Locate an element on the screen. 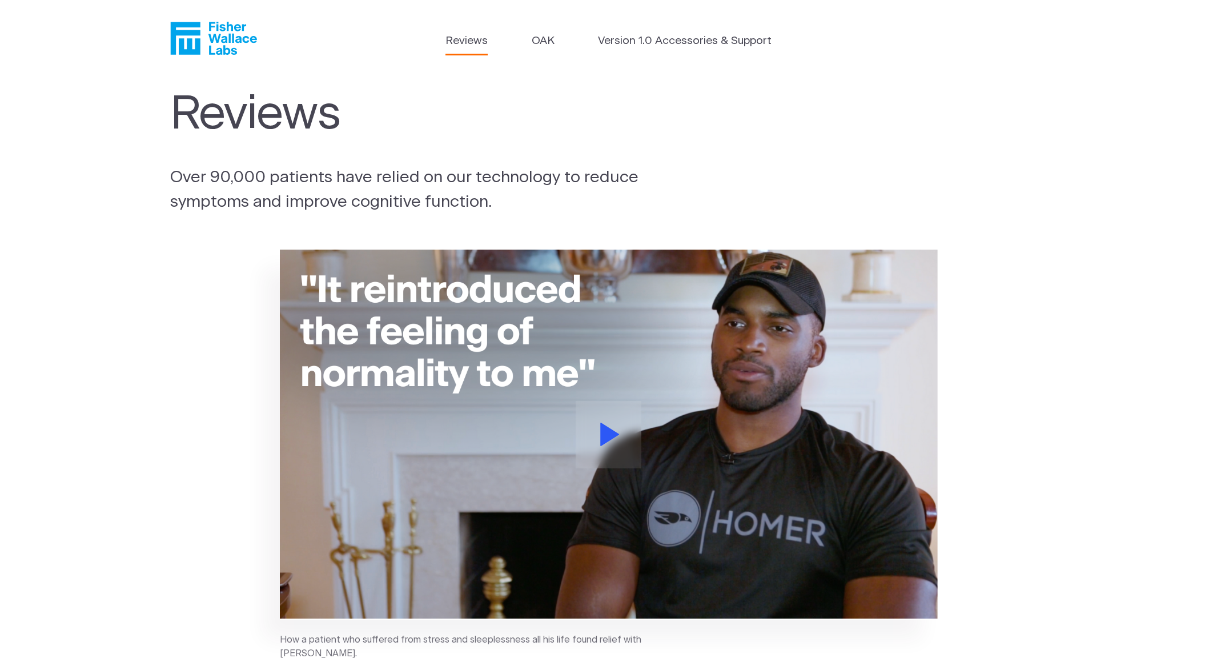 The height and width of the screenshot is (670, 1217). a: Version 1.0 Accessories & Support is located at coordinates (685, 41).